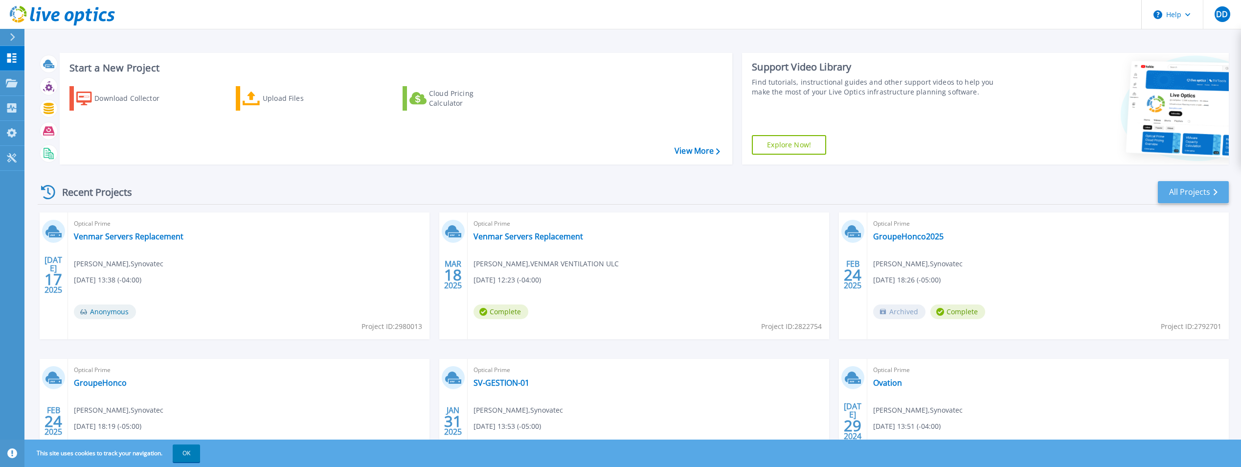  What do you see at coordinates (53, 279) in the screenshot?
I see `span: 17` at bounding box center [53, 279].